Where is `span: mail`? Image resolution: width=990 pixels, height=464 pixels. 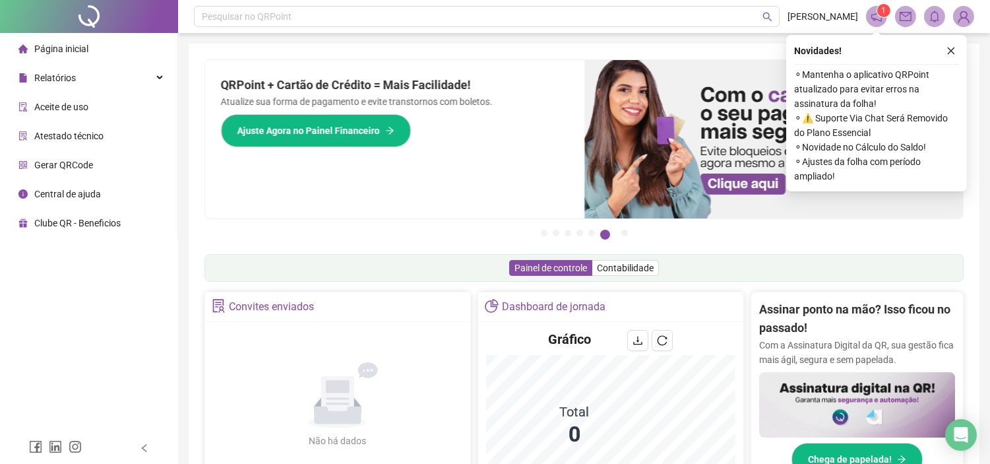 span: mail is located at coordinates (906, 16).